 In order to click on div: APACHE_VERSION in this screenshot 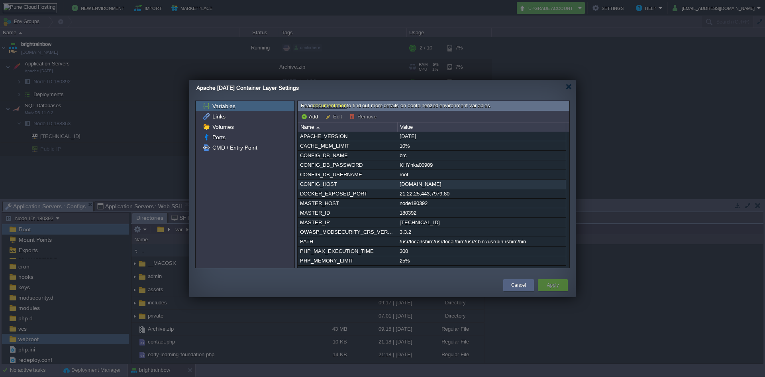, I will do `click(348, 136)`.